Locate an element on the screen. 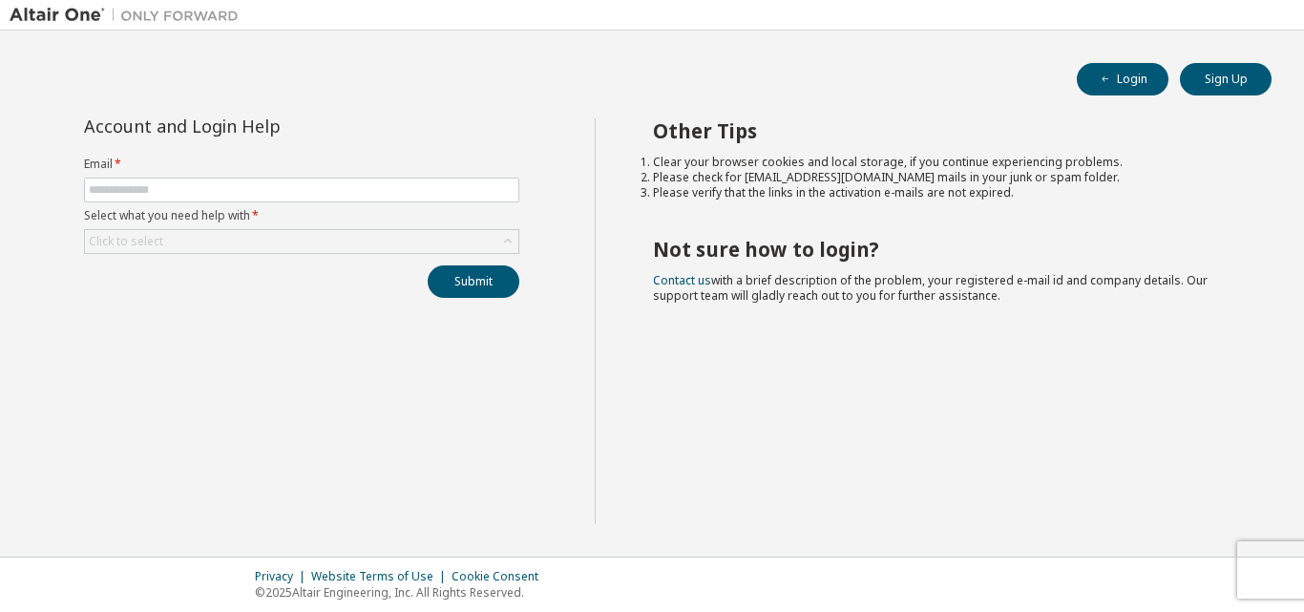 This screenshot has width=1304, height=612. h2: Other Tips is located at coordinates (945, 131).